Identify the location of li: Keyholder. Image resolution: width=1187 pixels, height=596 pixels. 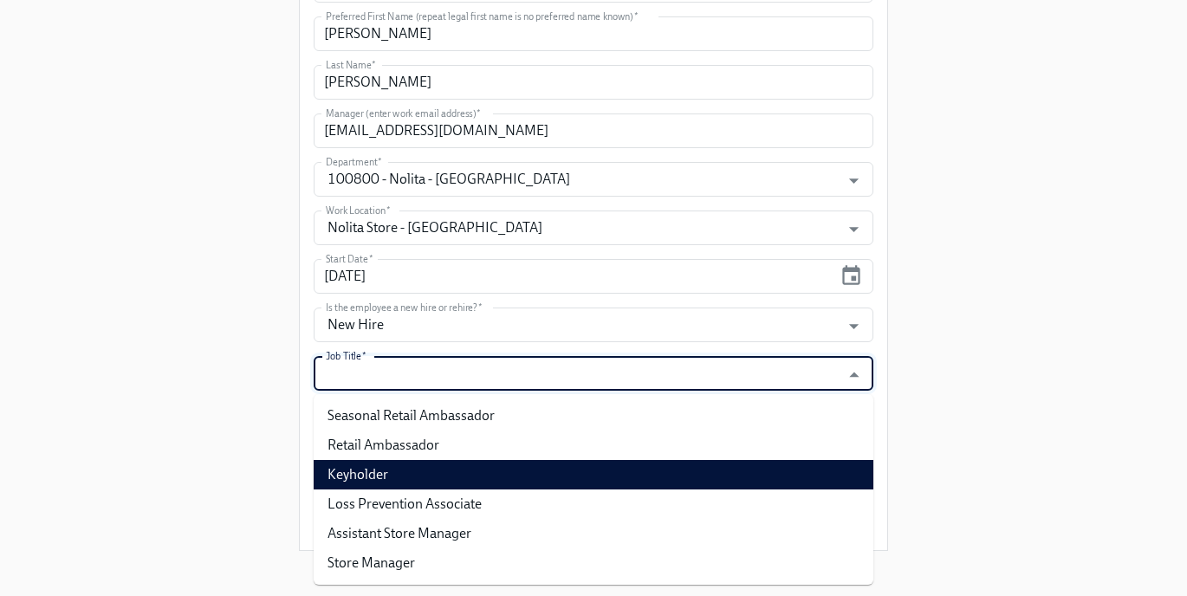
(594, 475).